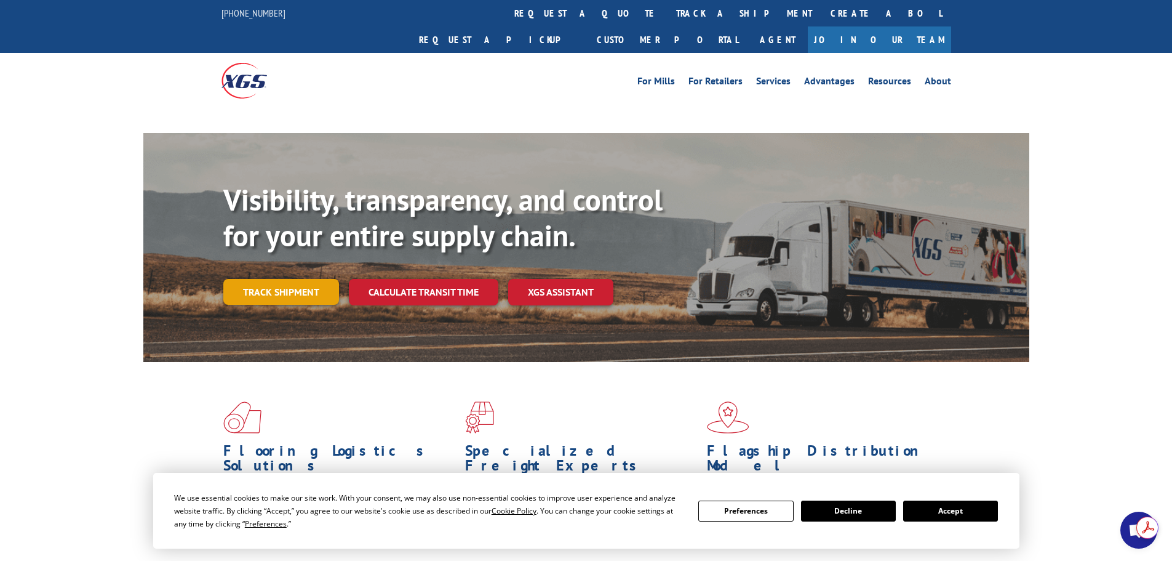 The height and width of the screenshot is (561, 1172). What do you see at coordinates (879, 39) in the screenshot?
I see `a: Join Our Team` at bounding box center [879, 39].